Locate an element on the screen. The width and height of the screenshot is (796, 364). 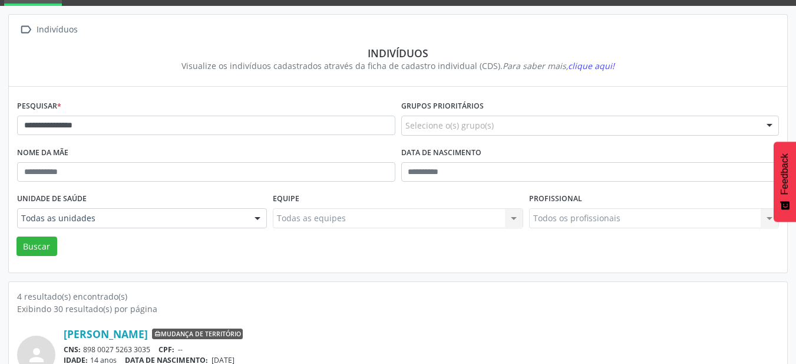
label: Equipe is located at coordinates (286, 199).